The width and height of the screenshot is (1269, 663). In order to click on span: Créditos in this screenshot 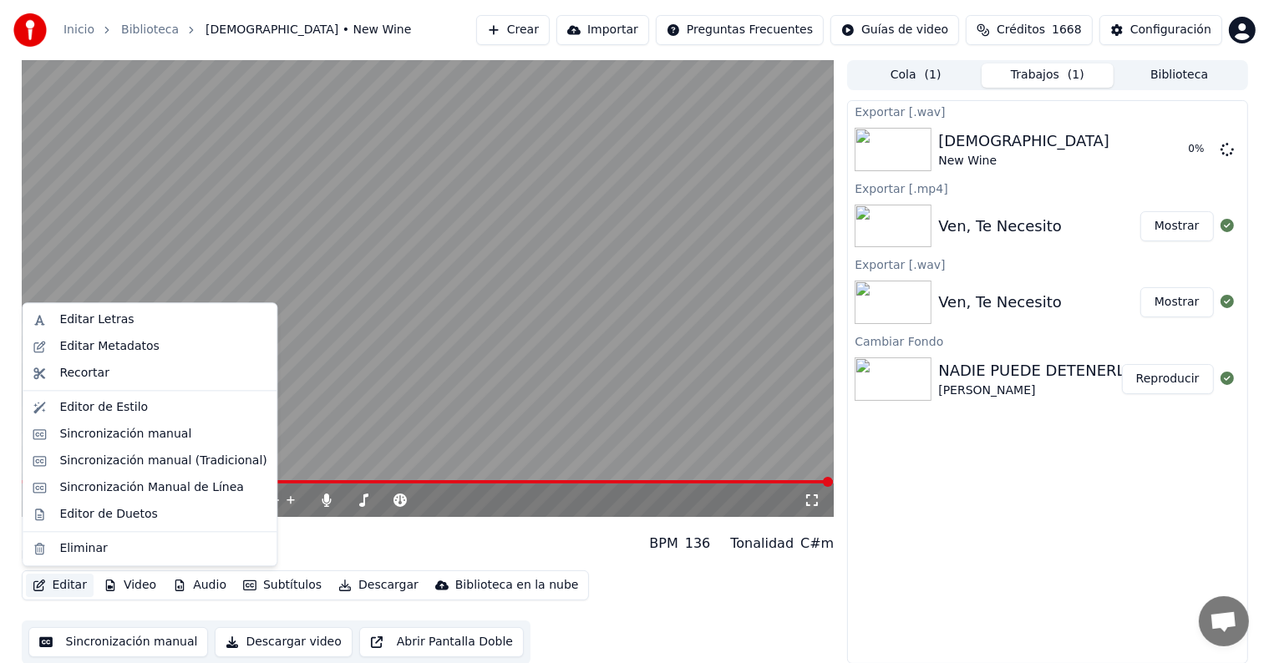, I will do `click(1021, 30)`.